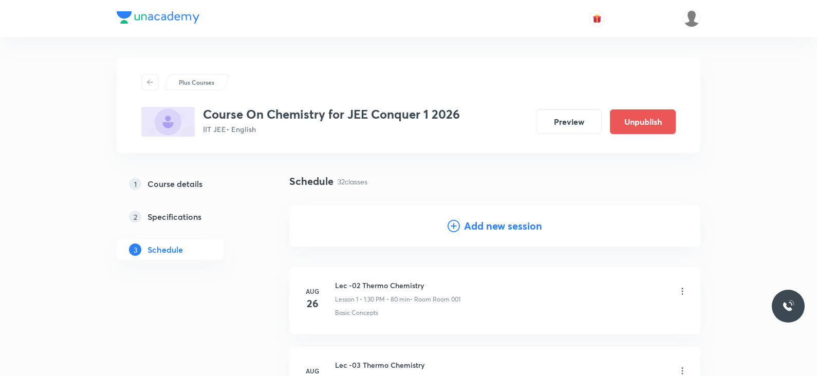 Image resolution: width=817 pixels, height=376 pixels. What do you see at coordinates (186, 184) in the screenshot?
I see `a: 1Course details` at bounding box center [186, 184].